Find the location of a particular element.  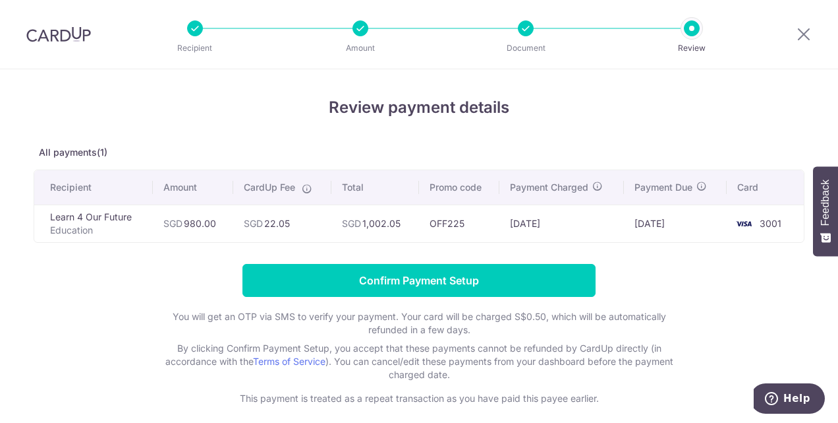

td: 1,002.05 is located at coordinates (375, 223).